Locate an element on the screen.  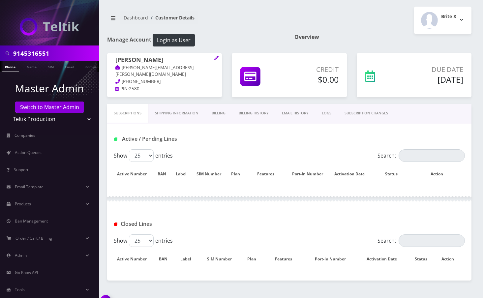
nav: breadcrumb is located at coordinates (196, 20).